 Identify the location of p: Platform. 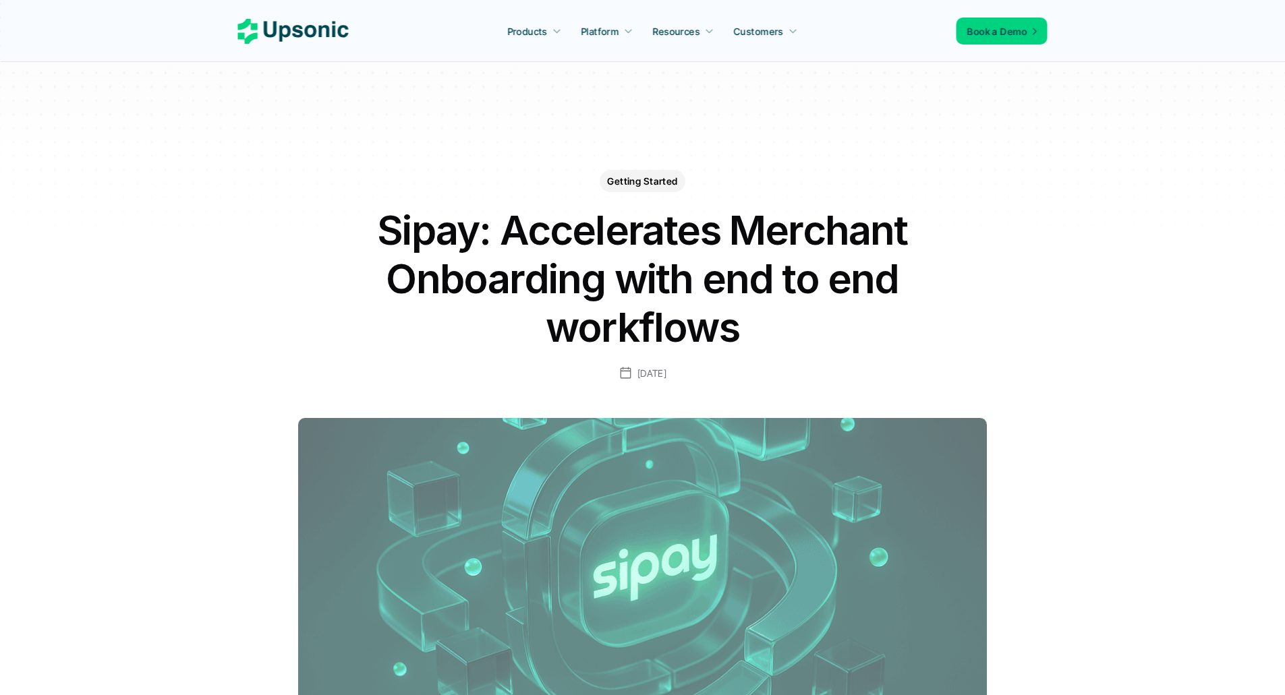
(600, 31).